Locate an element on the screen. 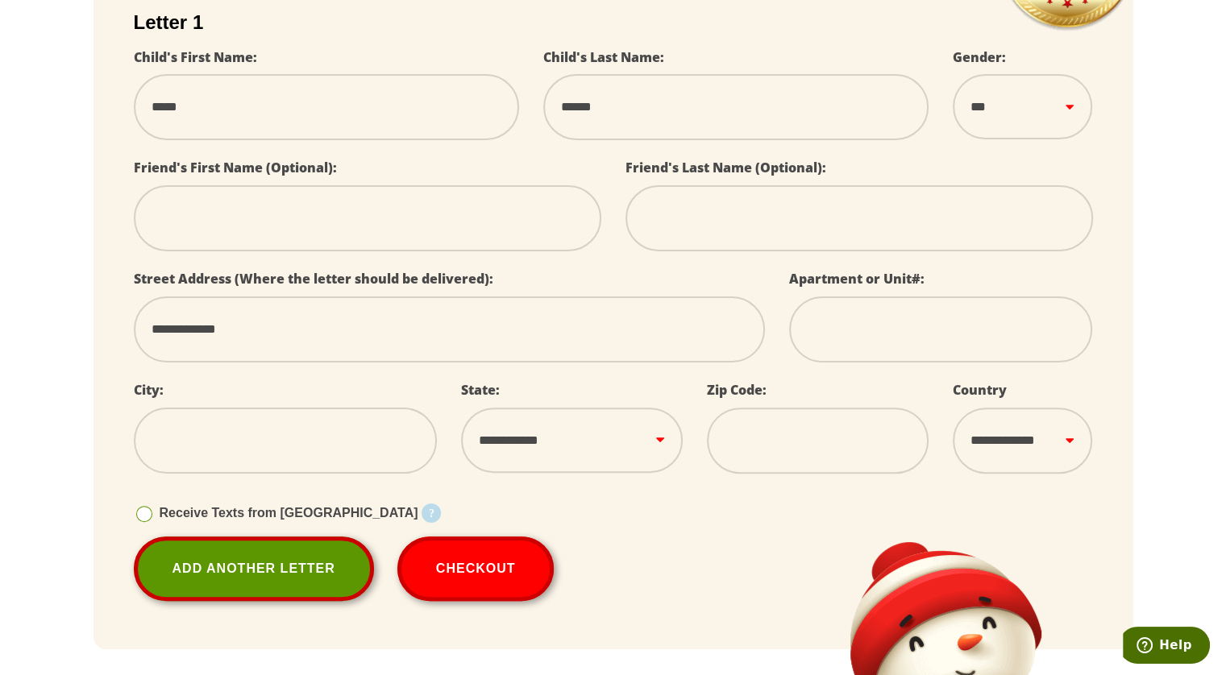 This screenshot has height=675, width=1226. h2: Letter 1 is located at coordinates (613, 23).